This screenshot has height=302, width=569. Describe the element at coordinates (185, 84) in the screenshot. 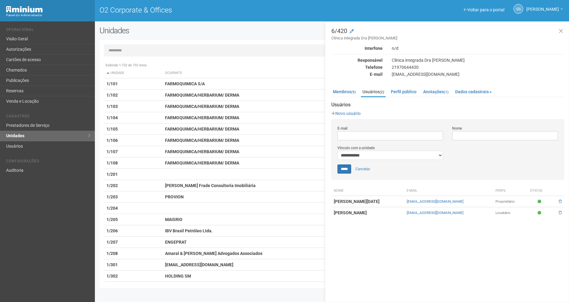

I see `strong: FARMOQUIMICA S/A` at that location.